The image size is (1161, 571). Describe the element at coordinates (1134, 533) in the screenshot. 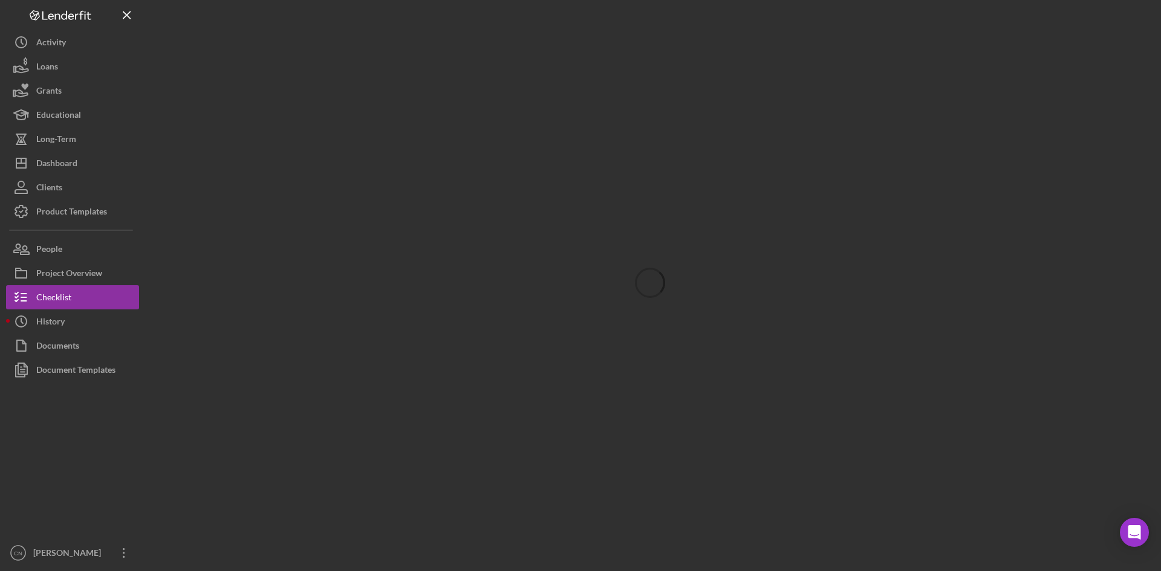

I see `div: Open Intercom Messenger` at that location.